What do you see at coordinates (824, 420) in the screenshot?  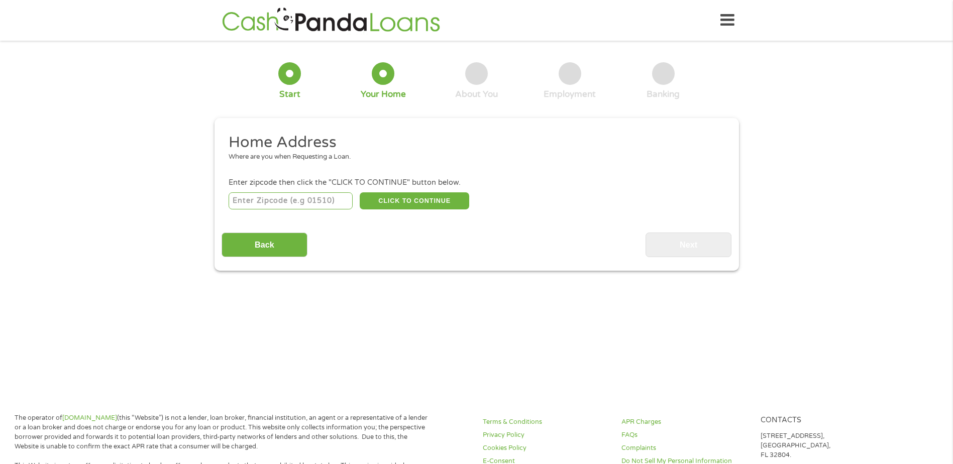 I see `h4: Contacts` at bounding box center [824, 420].